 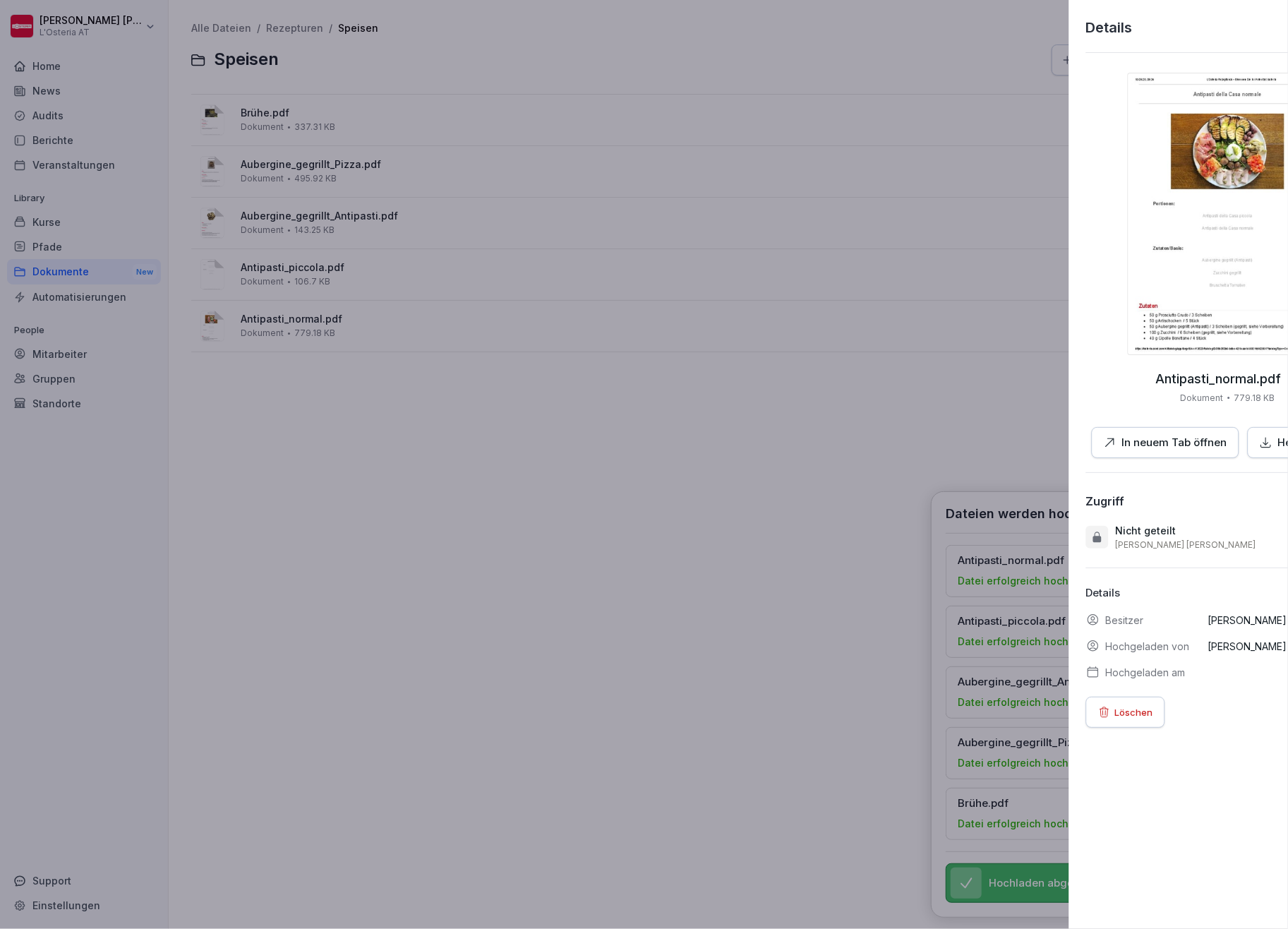 I want to click on p: Hochgeladen am, so click(x=1145, y=672).